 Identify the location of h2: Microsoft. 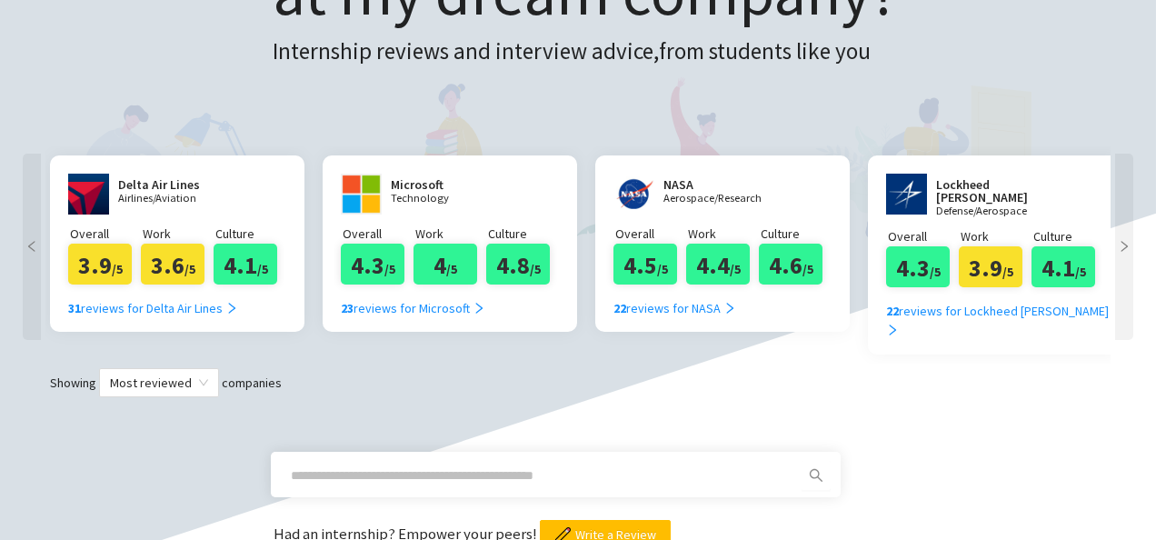
(445, 184).